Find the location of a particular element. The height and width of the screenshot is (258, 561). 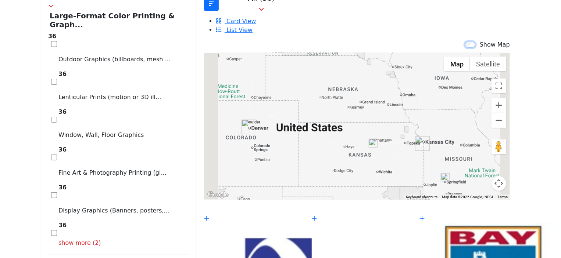

div: Springfield Blueprint (HQ) is located at coordinates (445, 178).